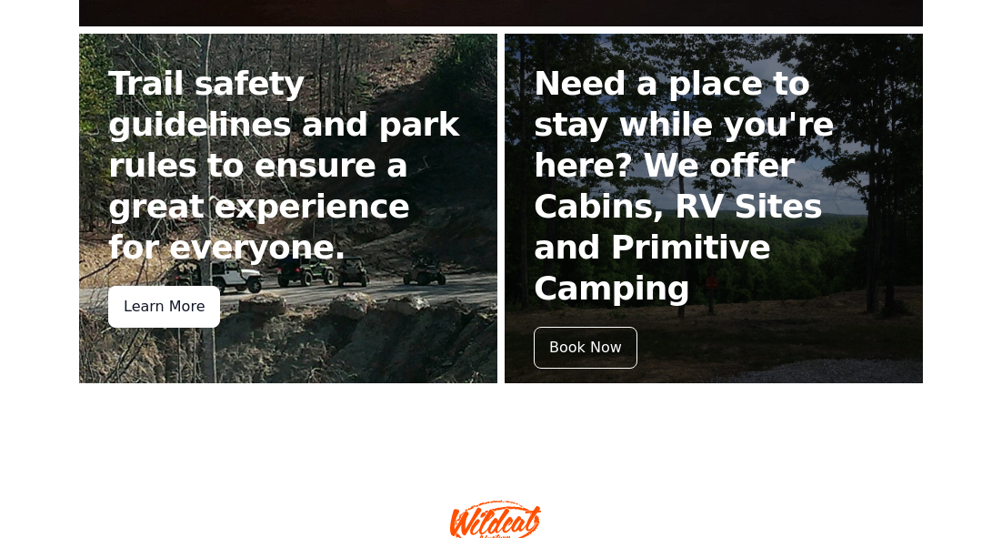 This screenshot has width=1002, height=538. Describe the element at coordinates (288, 165) in the screenshot. I see `h2: Trail safety guidelines and park rules to ensure a great experience for everyone.` at that location.